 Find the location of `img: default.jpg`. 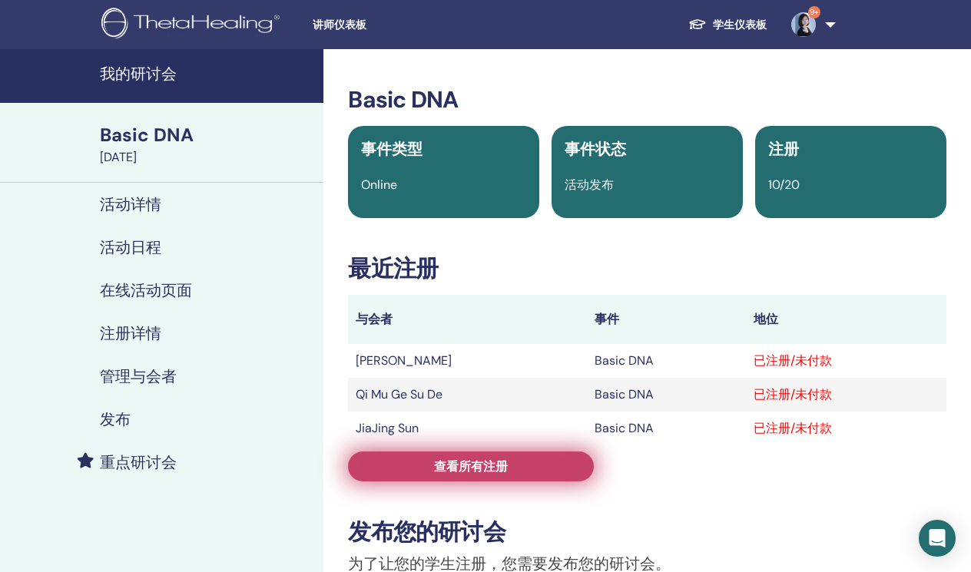

img: default.jpg is located at coordinates (804, 25).